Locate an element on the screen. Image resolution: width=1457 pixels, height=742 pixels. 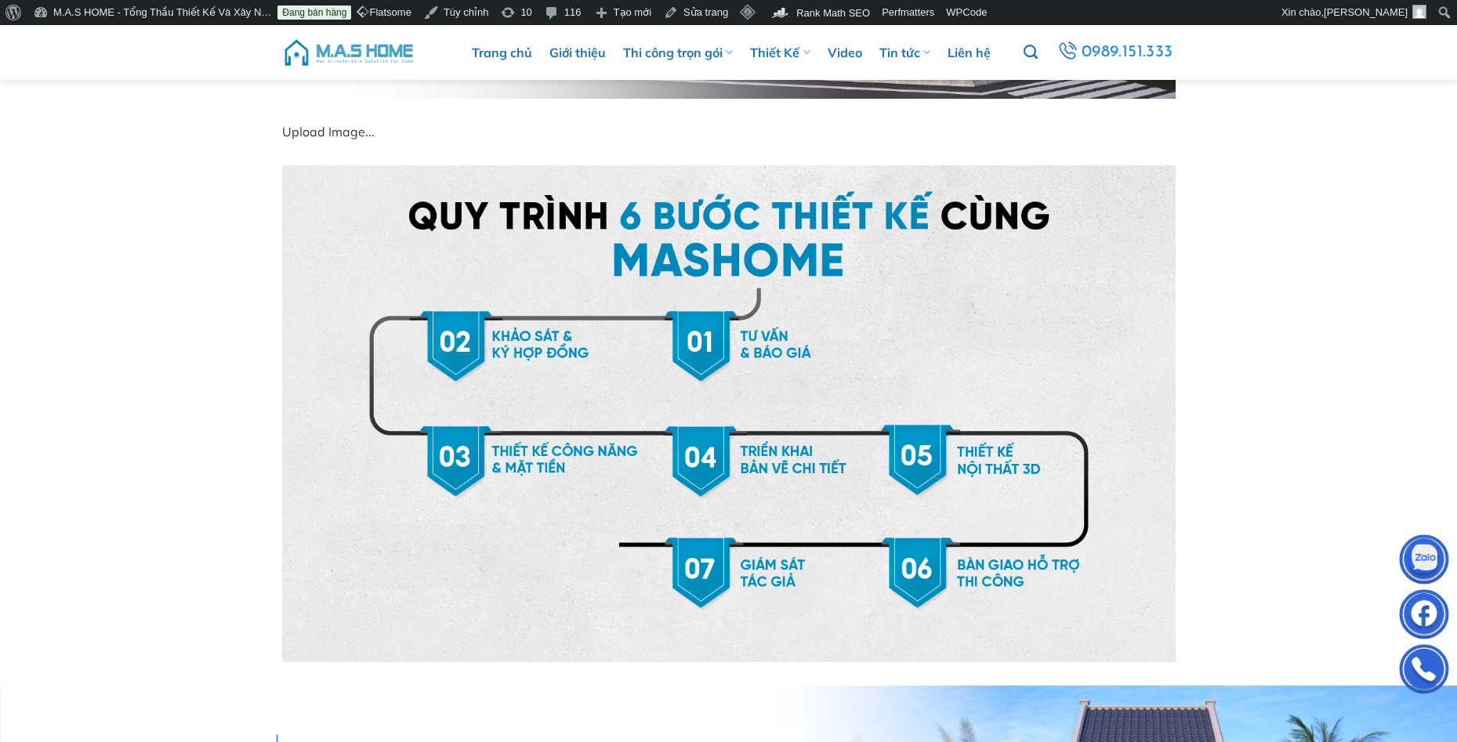
a: Liên hệ is located at coordinates (969, 53).